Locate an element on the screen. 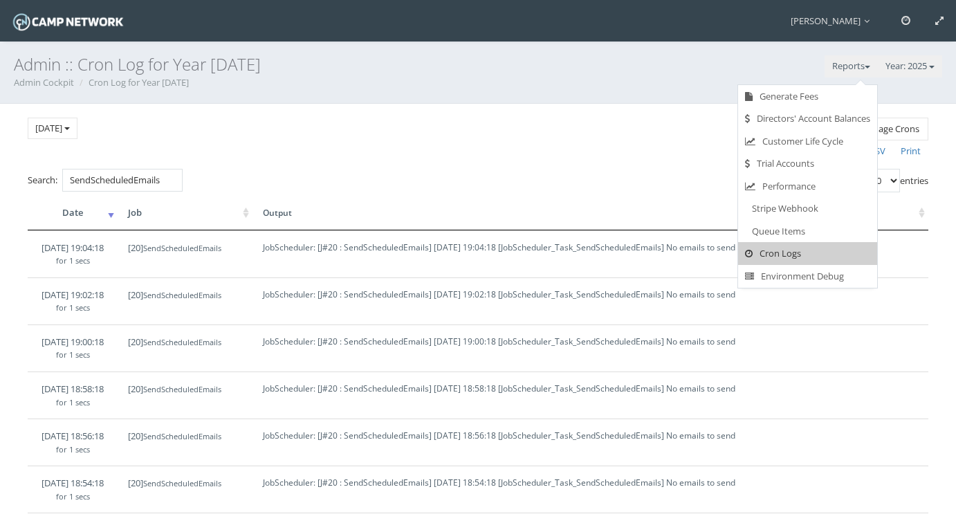 The image size is (956, 523). a: Queue Items is located at coordinates (807, 231).